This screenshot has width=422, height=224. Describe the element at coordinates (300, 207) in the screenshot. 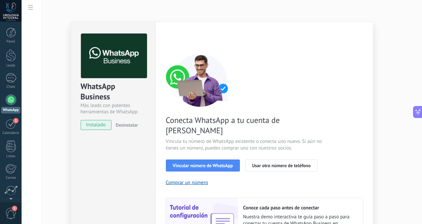

I see `h2: Conoce cada paso antes de conectar` at that location.